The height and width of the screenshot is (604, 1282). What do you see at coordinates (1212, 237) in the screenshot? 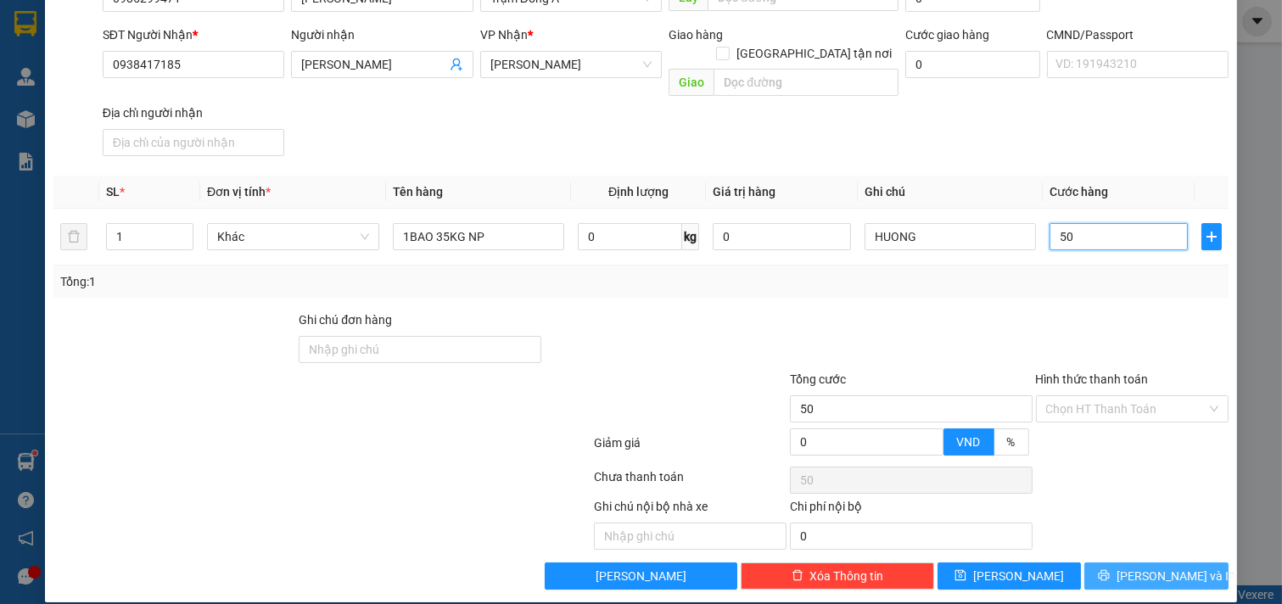
I see `button: plus` at bounding box center [1212, 237].